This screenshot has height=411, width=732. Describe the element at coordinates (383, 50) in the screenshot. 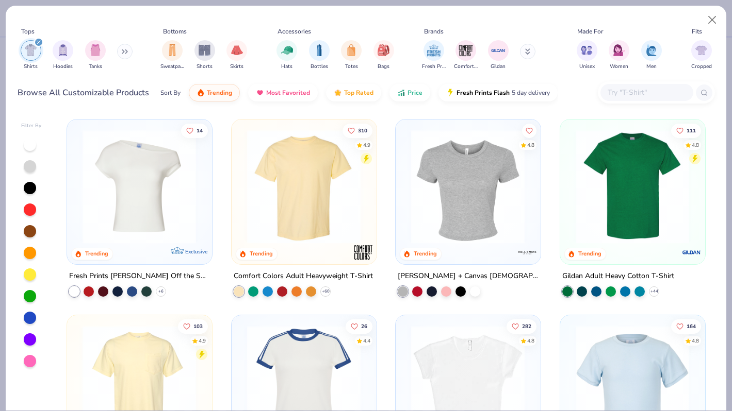

I see `img: Bags Image` at that location.